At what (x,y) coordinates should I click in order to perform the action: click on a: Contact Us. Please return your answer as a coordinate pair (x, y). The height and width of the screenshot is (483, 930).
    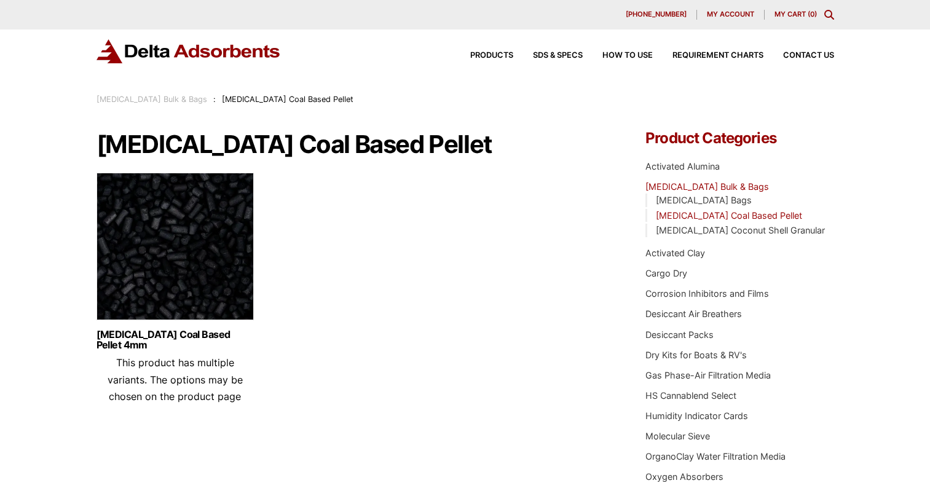
    Looking at the image, I should click on (799, 55).